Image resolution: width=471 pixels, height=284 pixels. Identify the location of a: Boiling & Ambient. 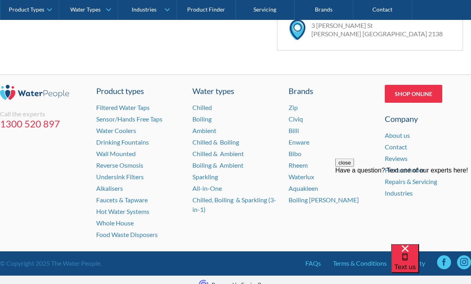
(218, 166).